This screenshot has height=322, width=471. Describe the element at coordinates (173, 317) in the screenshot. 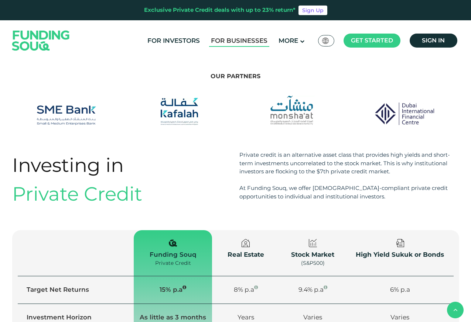

I see `span: As little as 3 months` at that location.